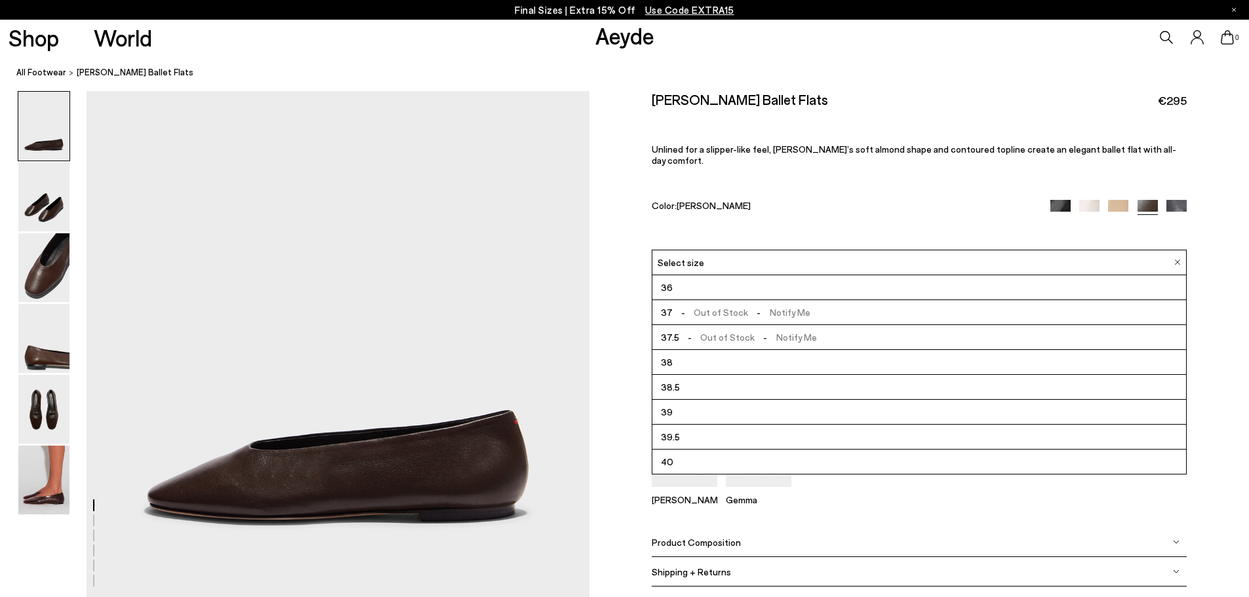  What do you see at coordinates (633, 73) in the screenshot?
I see `nav: breadcrumb` at bounding box center [633, 73].